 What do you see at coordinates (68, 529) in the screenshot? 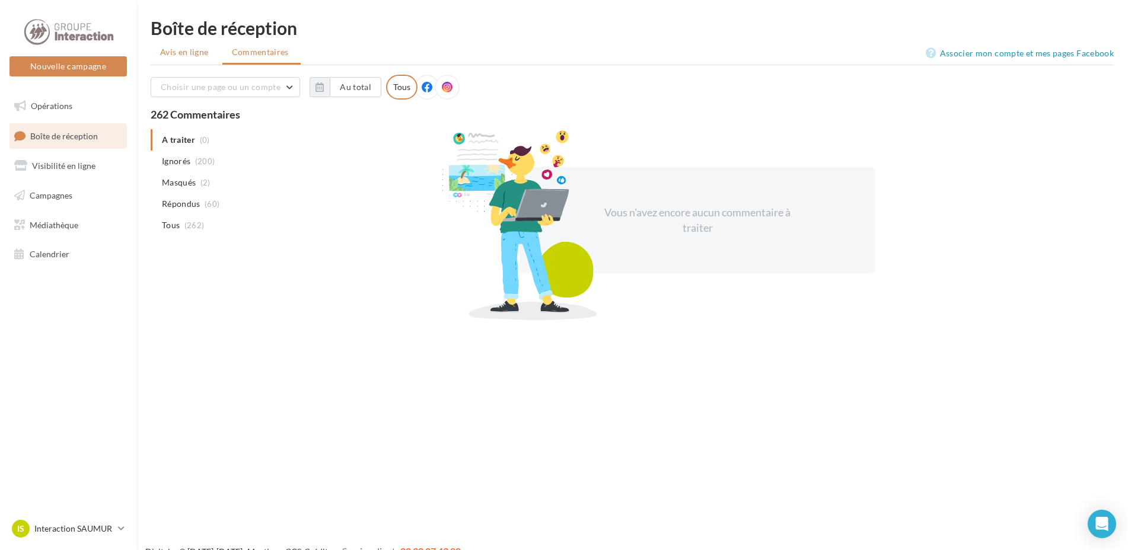
I see `a: IS Interaction SAUMUR` at bounding box center [68, 529].